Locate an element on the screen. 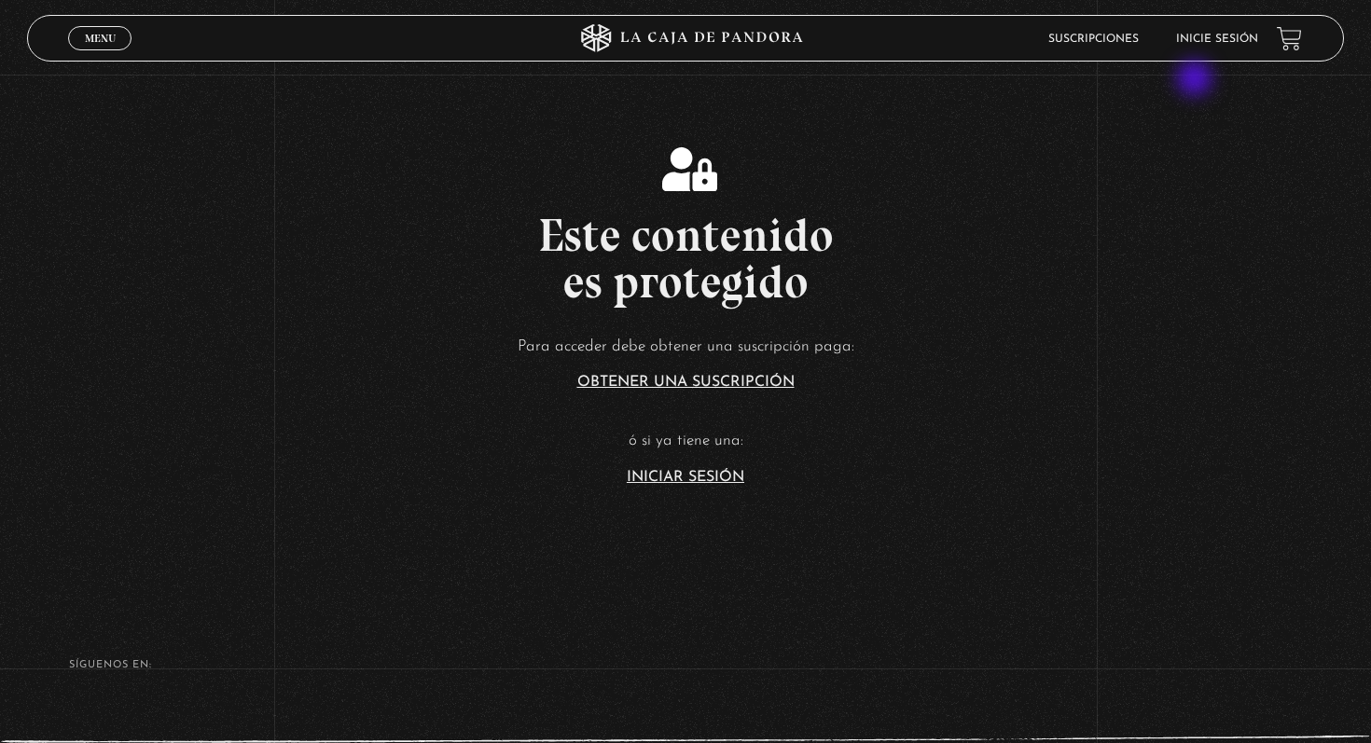 This screenshot has height=743, width=1371. a: Iniciar Sesión is located at coordinates (685, 477).